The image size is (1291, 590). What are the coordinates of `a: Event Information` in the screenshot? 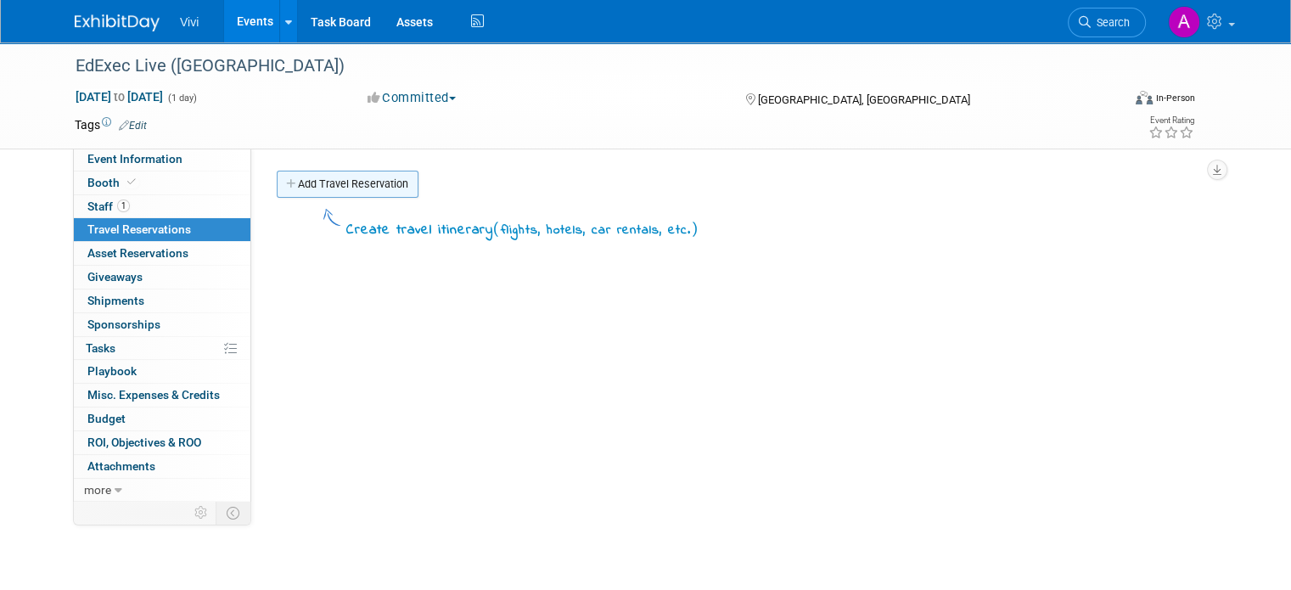 It's located at (162, 159).